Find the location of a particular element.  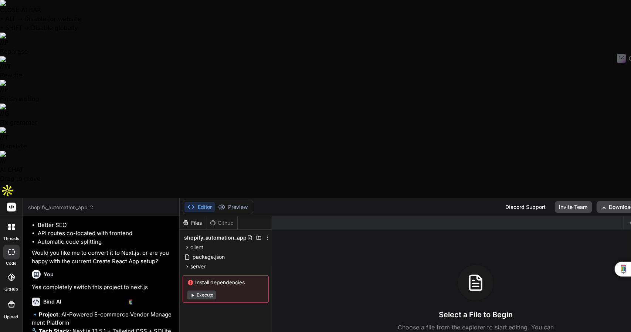

p: Yes completely switch this project to next.js is located at coordinates (102, 287).